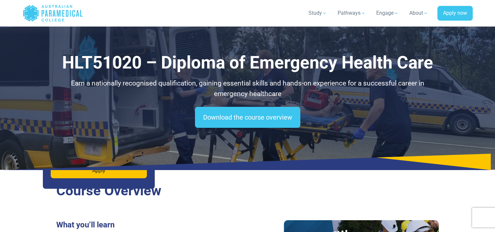  Describe the element at coordinates (352, 13) in the screenshot. I see `a: Pathways` at that location.